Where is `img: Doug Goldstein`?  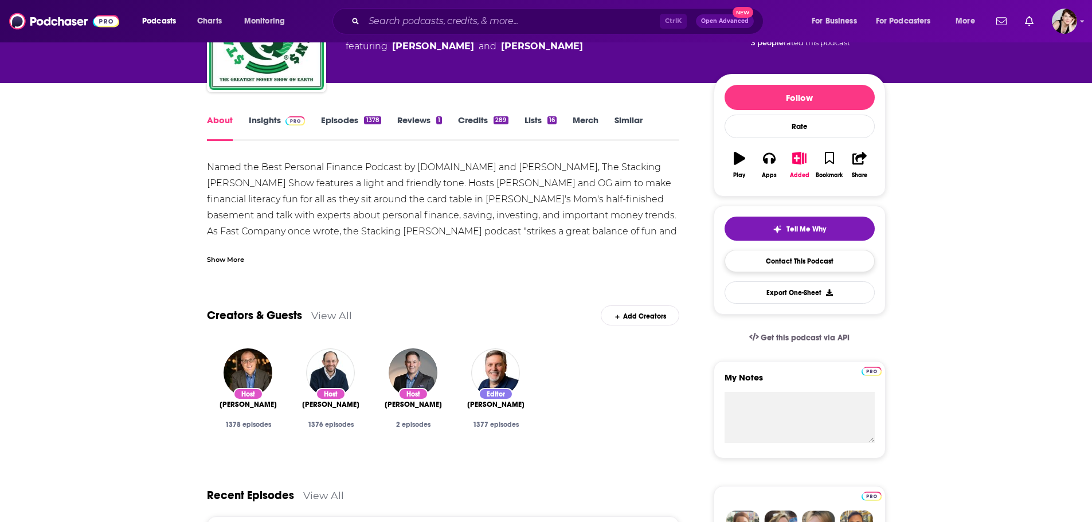
img: Doug Goldstein is located at coordinates (330, 373).